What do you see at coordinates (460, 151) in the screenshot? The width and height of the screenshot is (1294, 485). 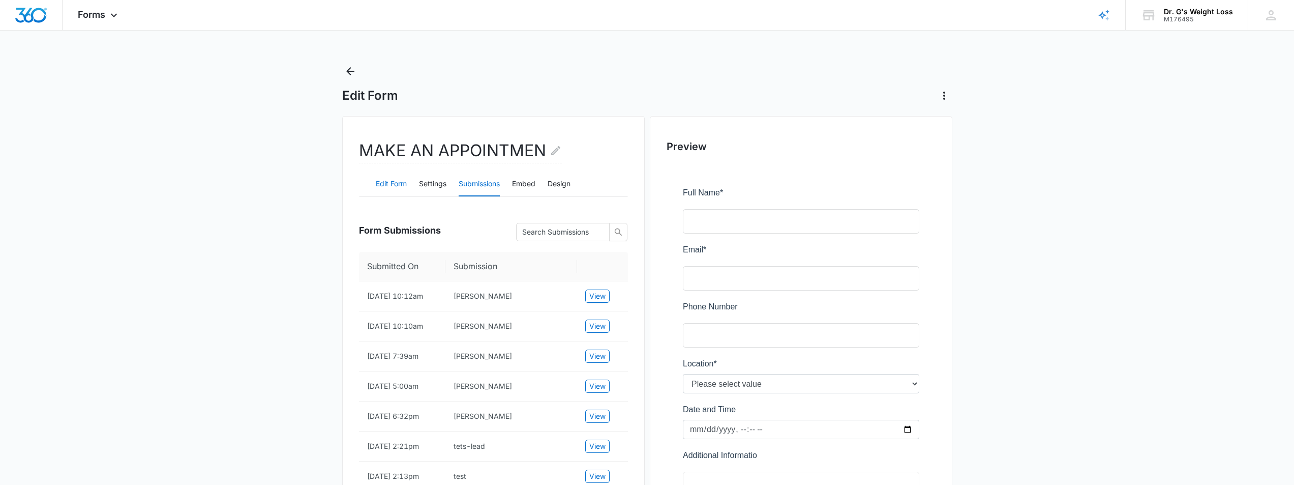 I see `h2: MAKE AN APPOINTMEN` at bounding box center [460, 151].